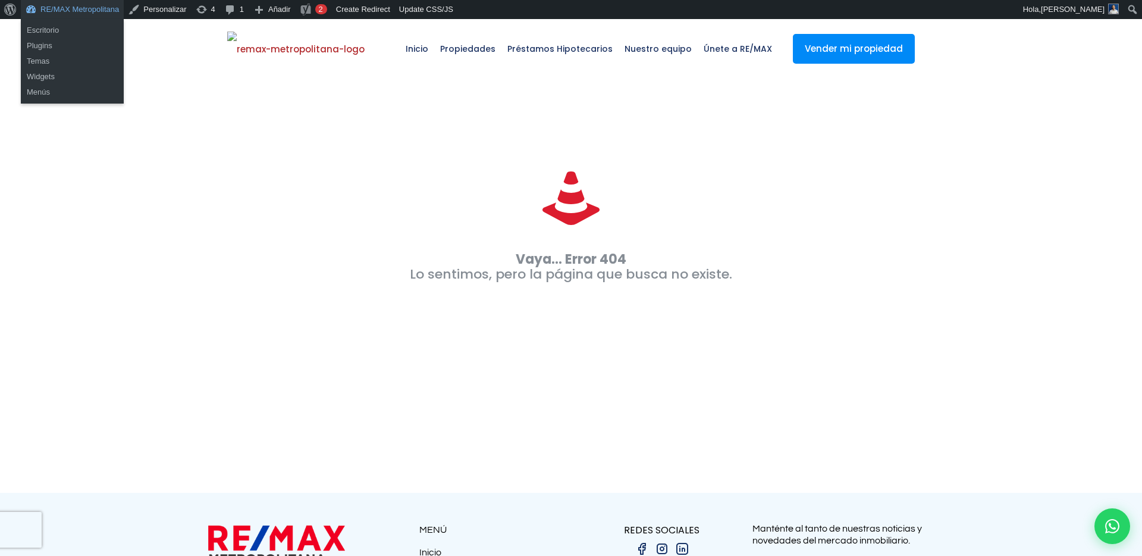 This screenshot has height=556, width=1142. What do you see at coordinates (843, 534) in the screenshot?
I see `p: Manténte al tanto de nuestras noticias y novedades del mercado inmobiliario.` at bounding box center [843, 534].